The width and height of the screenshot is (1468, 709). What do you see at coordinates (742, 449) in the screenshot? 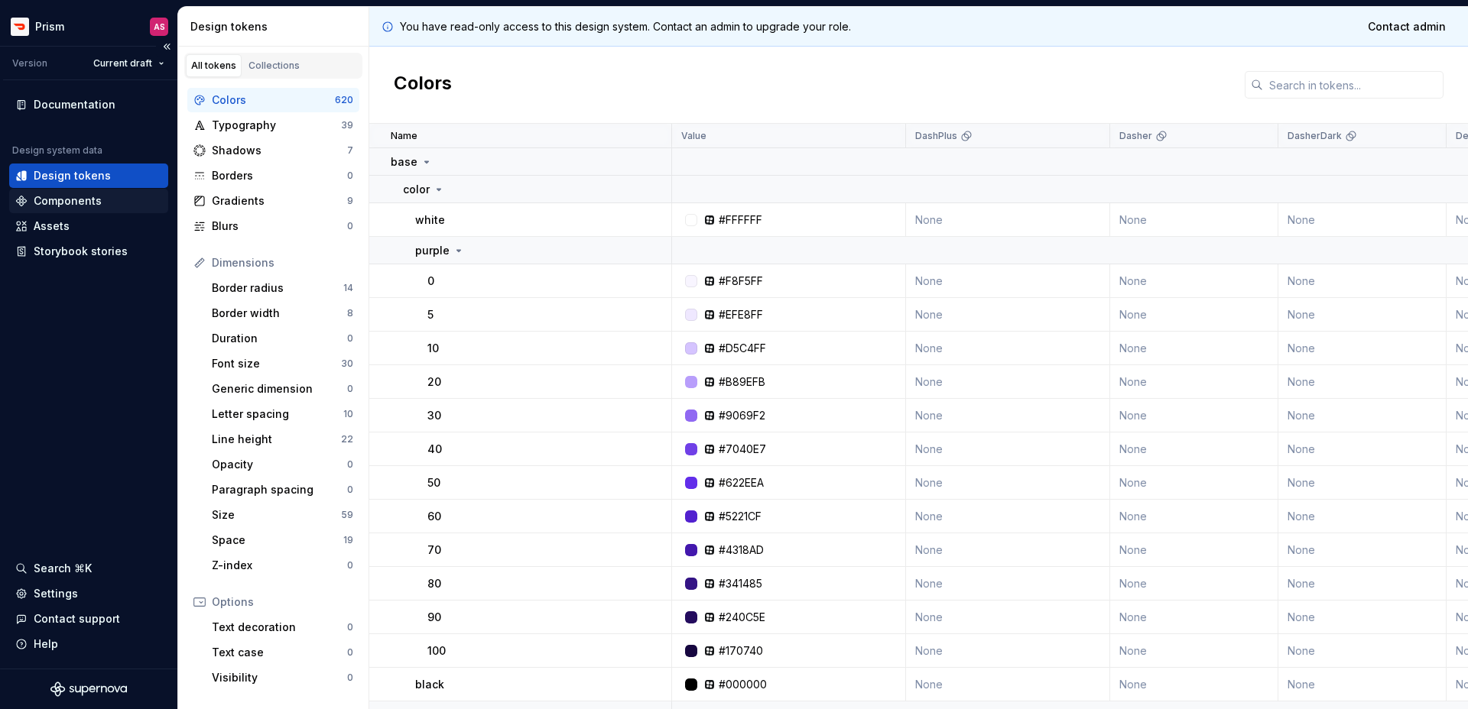
I see `div: #7040E7` at bounding box center [742, 449].